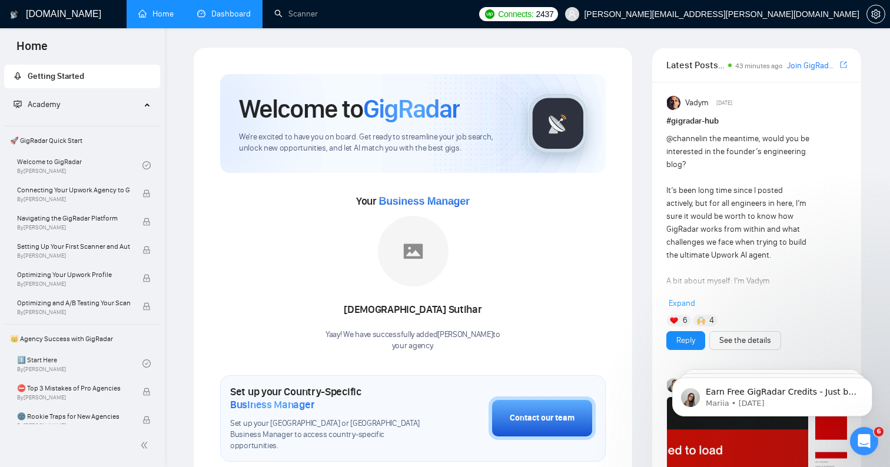 This screenshot has width=890, height=467. What do you see at coordinates (329, 398) in the screenshot?
I see `h1: Set up your Country-Specific` at bounding box center [329, 398].